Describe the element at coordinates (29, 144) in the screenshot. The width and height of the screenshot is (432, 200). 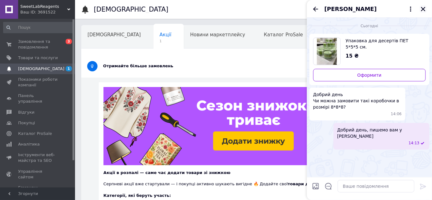
I see `span: Аналітика` at that location.